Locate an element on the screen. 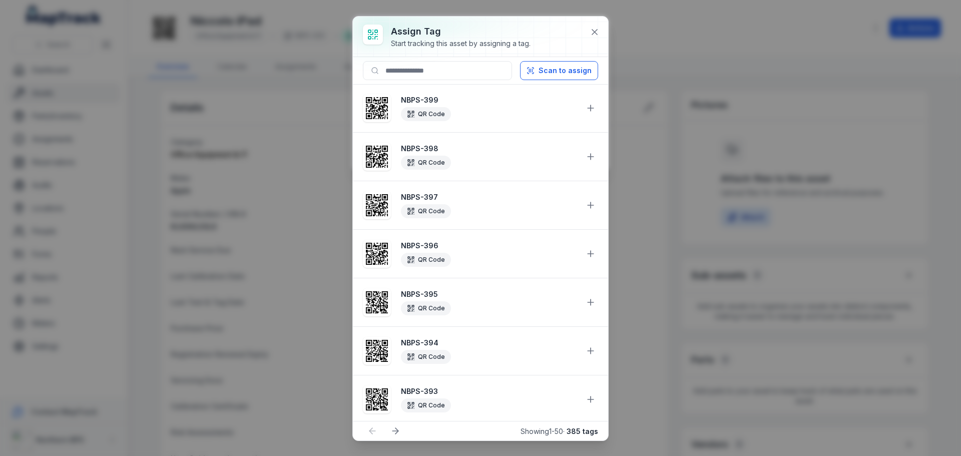  h3: Assign tag is located at coordinates (461, 32).